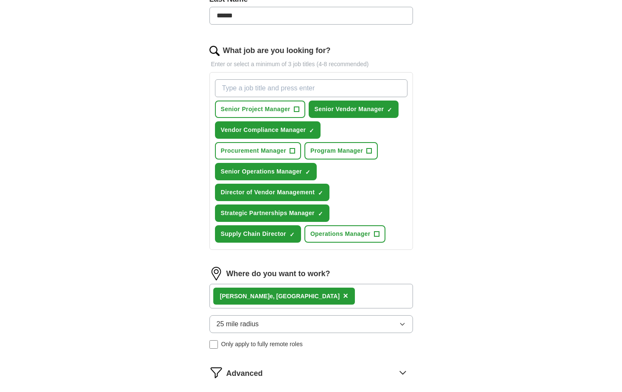 The height and width of the screenshot is (392, 622). What do you see at coordinates (245, 373) in the screenshot?
I see `span: Advanced` at bounding box center [245, 373].